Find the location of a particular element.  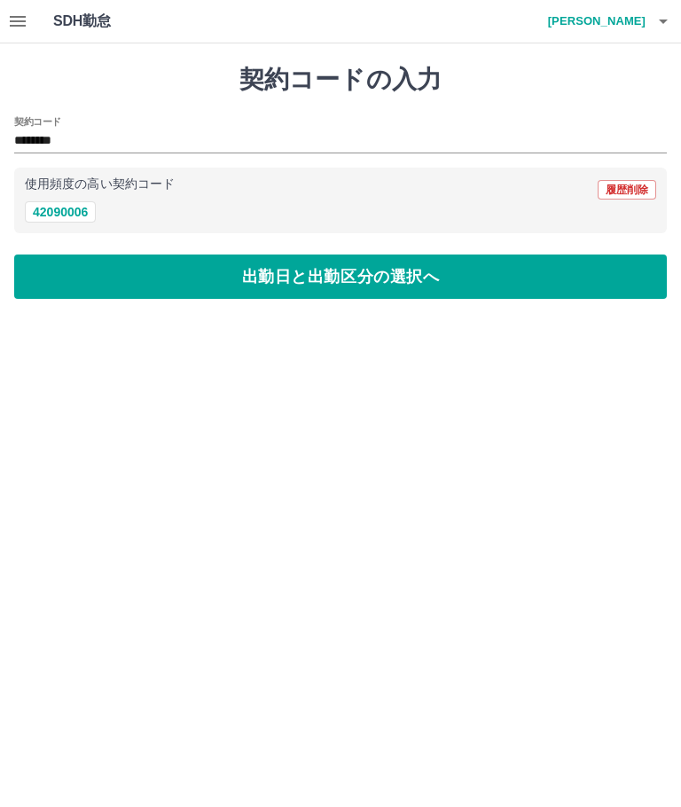

p: 使用頻度の高い契約コード is located at coordinates (99, 184).